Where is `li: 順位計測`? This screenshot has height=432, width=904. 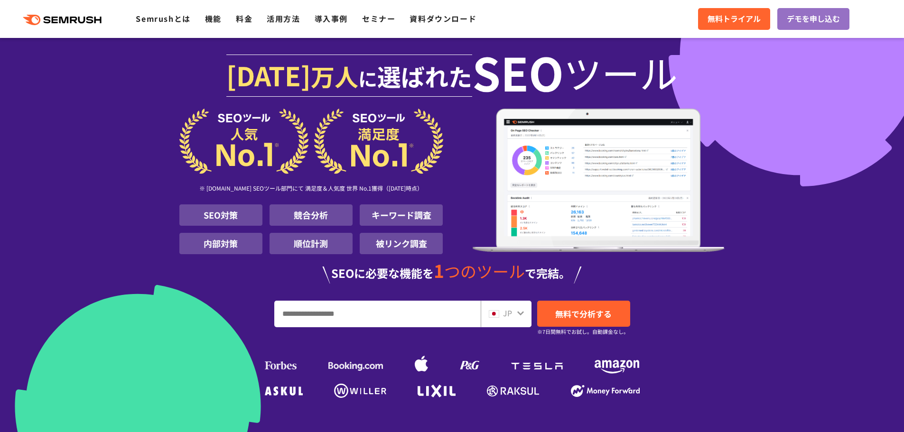 li: 順位計測 is located at coordinates (311, 243).